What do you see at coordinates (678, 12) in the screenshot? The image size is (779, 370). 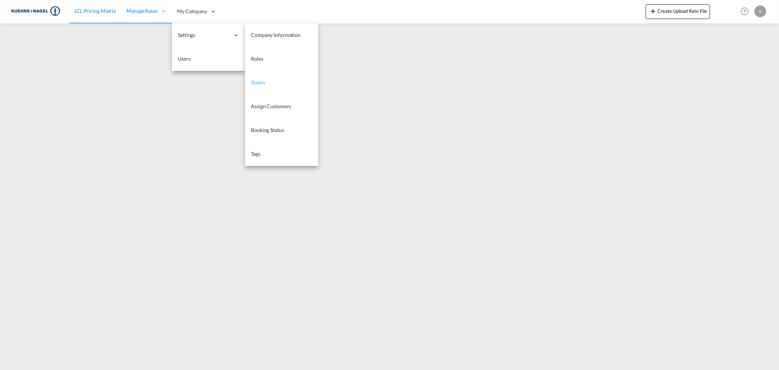 I see `button: icon-plus 400-fgCreate Upload Rate File` at bounding box center [678, 12].